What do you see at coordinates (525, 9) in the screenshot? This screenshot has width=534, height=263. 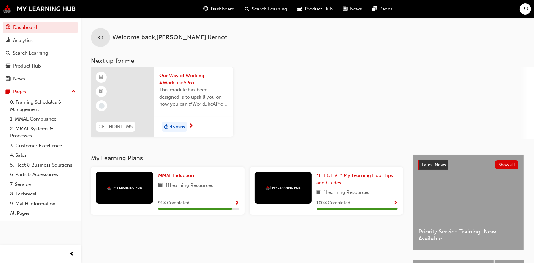 I see `button: RK` at bounding box center [525, 9].